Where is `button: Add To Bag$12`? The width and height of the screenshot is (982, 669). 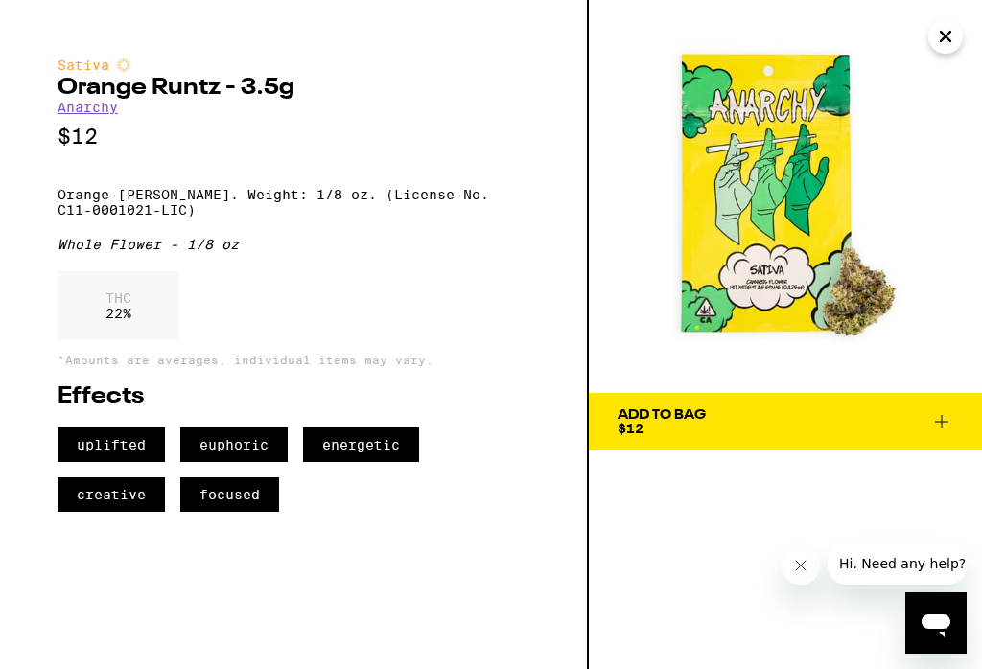
button: Add To Bag$12 is located at coordinates (785, 422).